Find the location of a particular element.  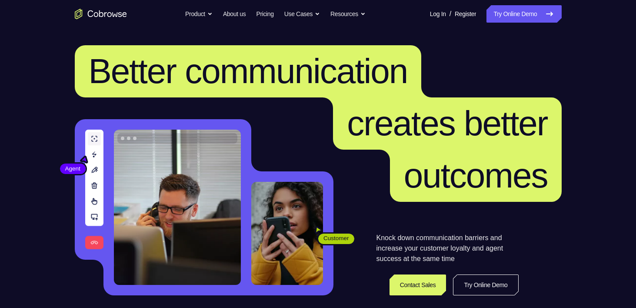

a: Register is located at coordinates (465, 14).